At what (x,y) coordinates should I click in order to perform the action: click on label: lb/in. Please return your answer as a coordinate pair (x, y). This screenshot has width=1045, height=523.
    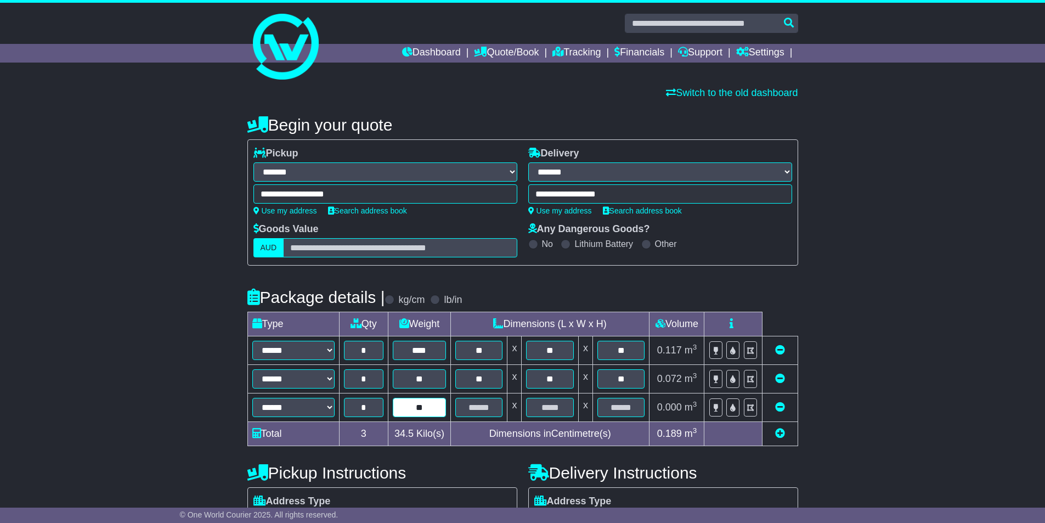
    Looking at the image, I should click on (453, 300).